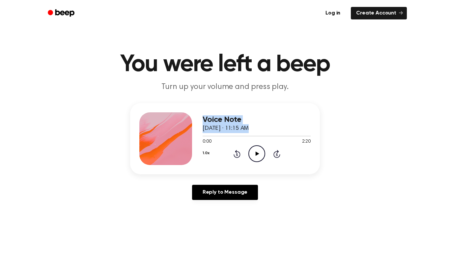 The image size is (450, 253). I want to click on a: Log in, so click(333, 13).